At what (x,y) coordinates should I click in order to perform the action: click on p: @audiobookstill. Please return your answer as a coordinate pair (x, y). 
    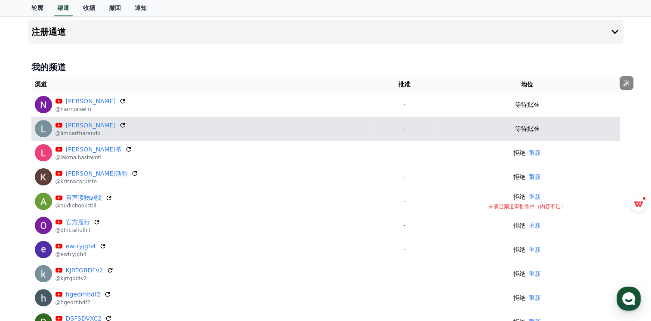
    Looking at the image, I should click on (84, 206).